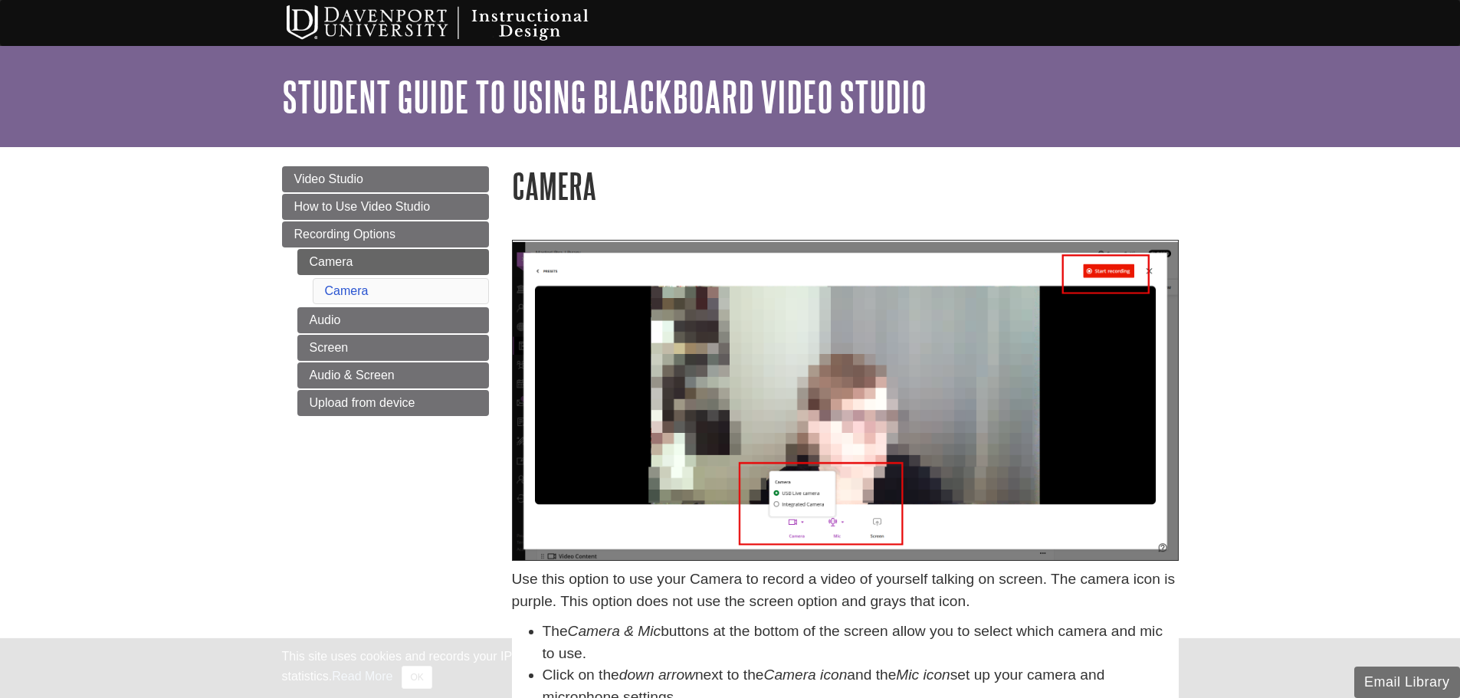 Image resolution: width=1460 pixels, height=698 pixels. I want to click on a: Recording Options, so click(385, 234).